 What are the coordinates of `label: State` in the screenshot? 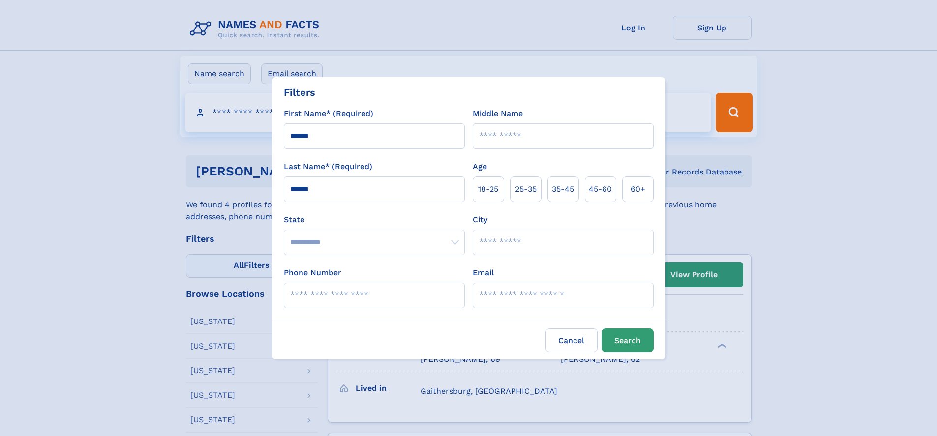 It's located at (374, 220).